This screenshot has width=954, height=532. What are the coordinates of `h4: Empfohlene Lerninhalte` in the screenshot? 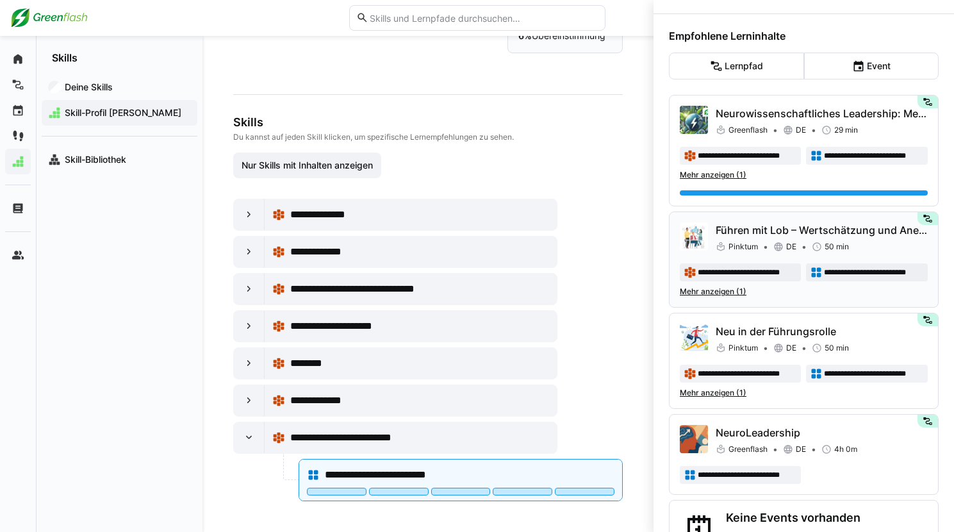 It's located at (803, 36).